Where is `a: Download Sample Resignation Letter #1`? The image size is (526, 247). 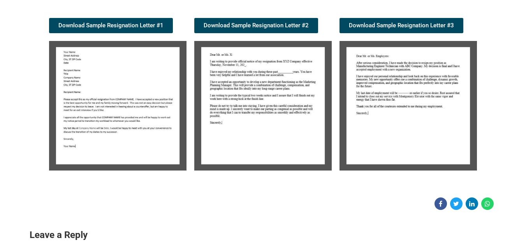
a: Download Sample Resignation Letter #1 is located at coordinates (111, 25).